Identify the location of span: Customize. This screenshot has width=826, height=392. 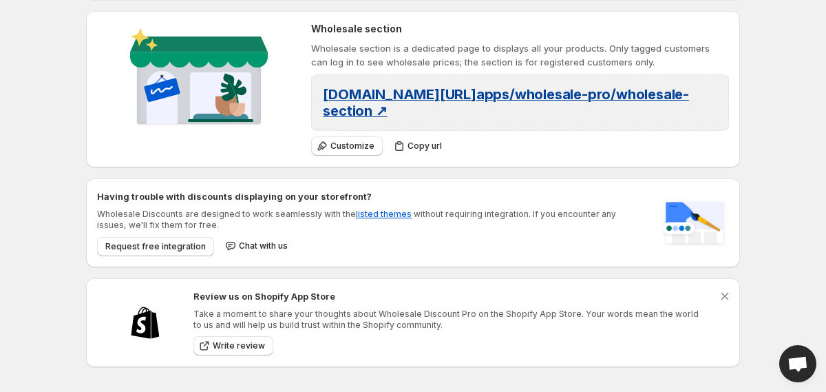
(352, 146).